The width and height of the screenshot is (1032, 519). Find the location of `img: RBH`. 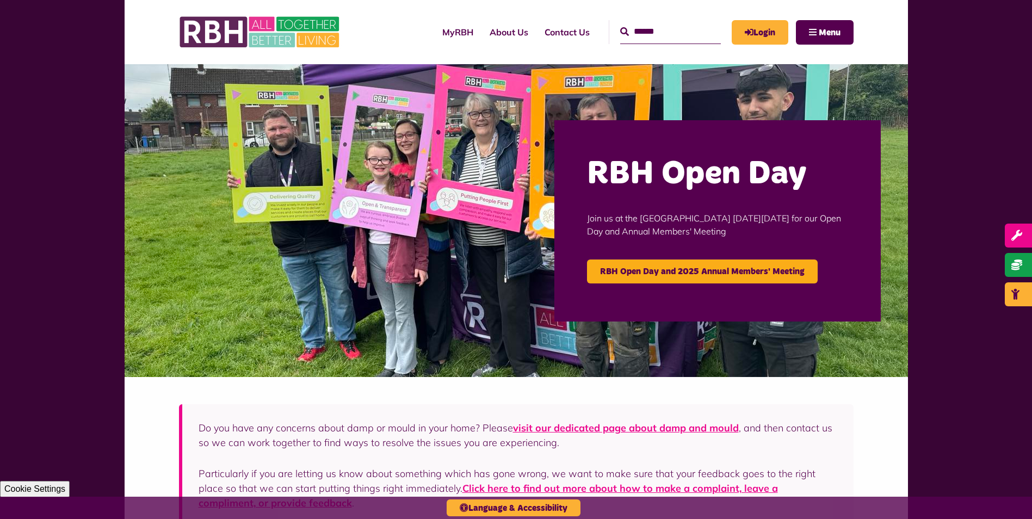

img: RBH is located at coordinates (261, 32).